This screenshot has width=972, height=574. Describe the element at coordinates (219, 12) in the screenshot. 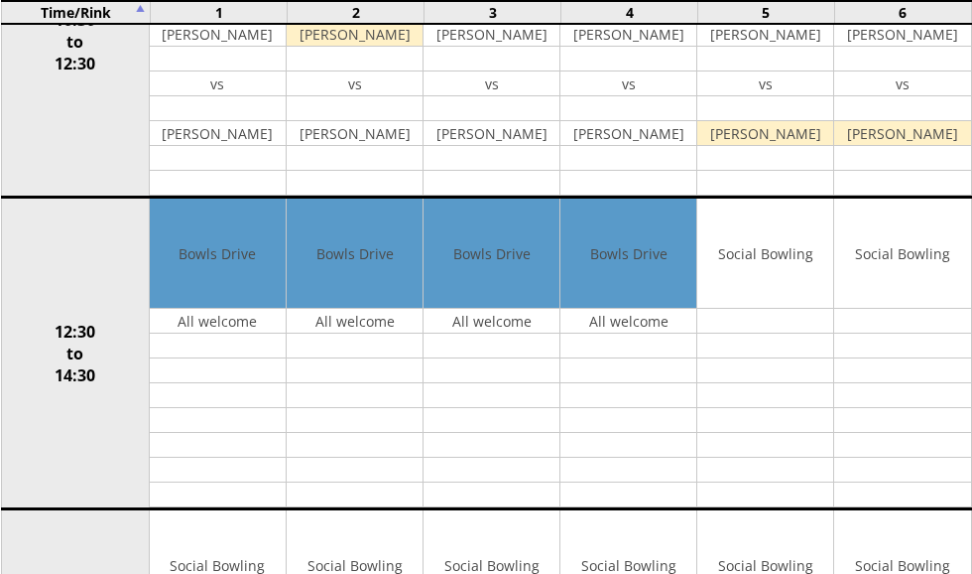

I see `td: 1` at that location.